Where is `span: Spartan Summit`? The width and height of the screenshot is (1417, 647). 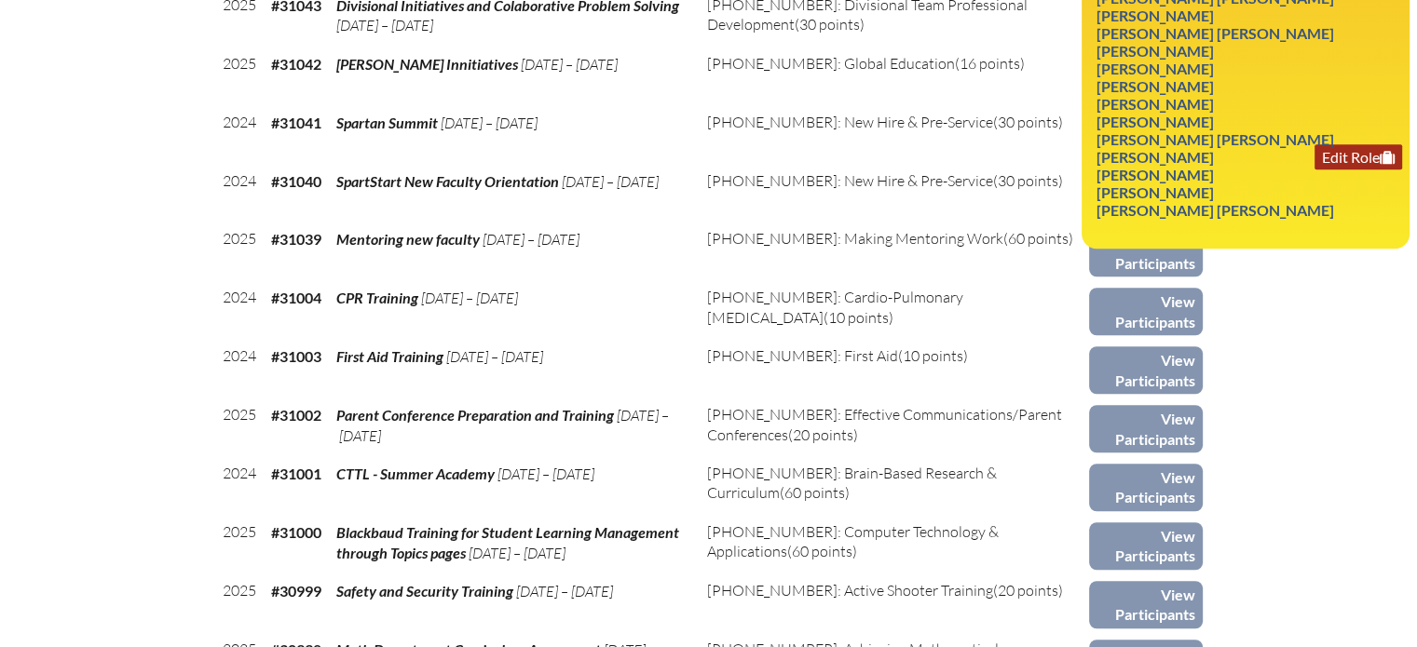
span: Spartan Summit is located at coordinates (387, 122).